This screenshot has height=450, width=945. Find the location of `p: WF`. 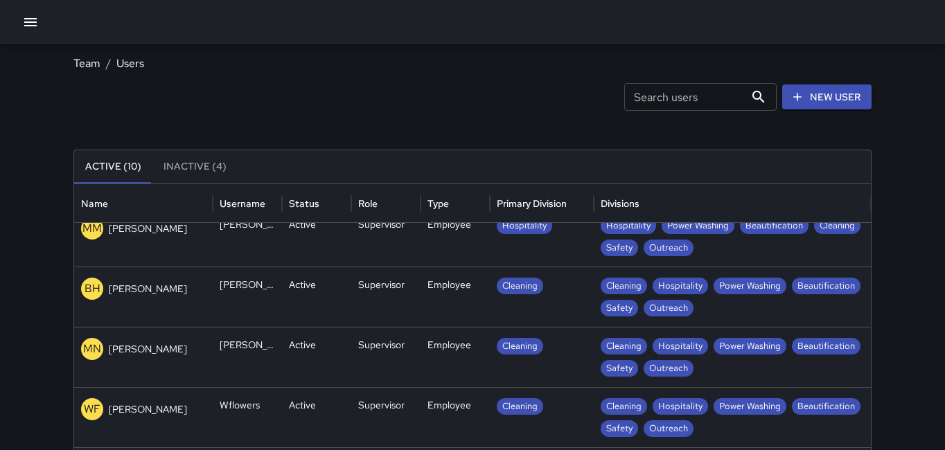

p: WF is located at coordinates (92, 409).